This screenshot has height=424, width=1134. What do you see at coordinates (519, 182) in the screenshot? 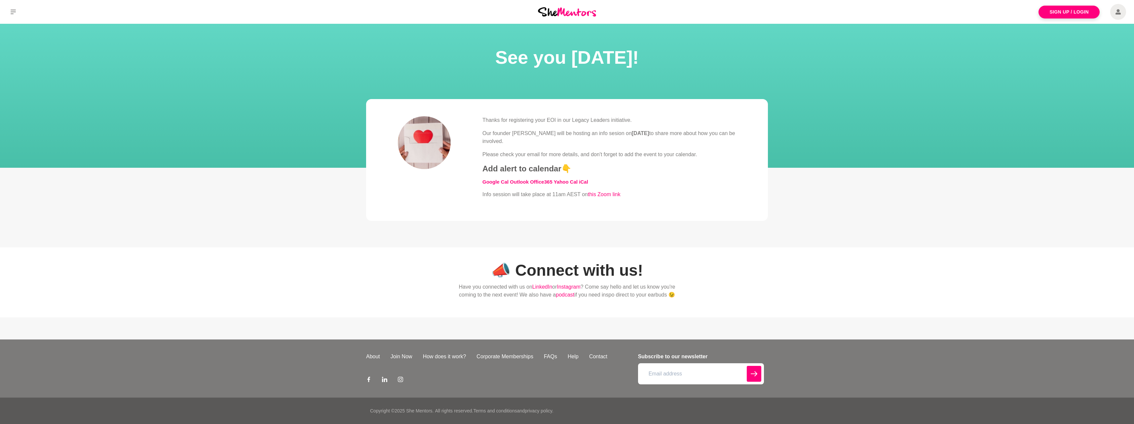
I see `a: Outlook` at bounding box center [519, 182].